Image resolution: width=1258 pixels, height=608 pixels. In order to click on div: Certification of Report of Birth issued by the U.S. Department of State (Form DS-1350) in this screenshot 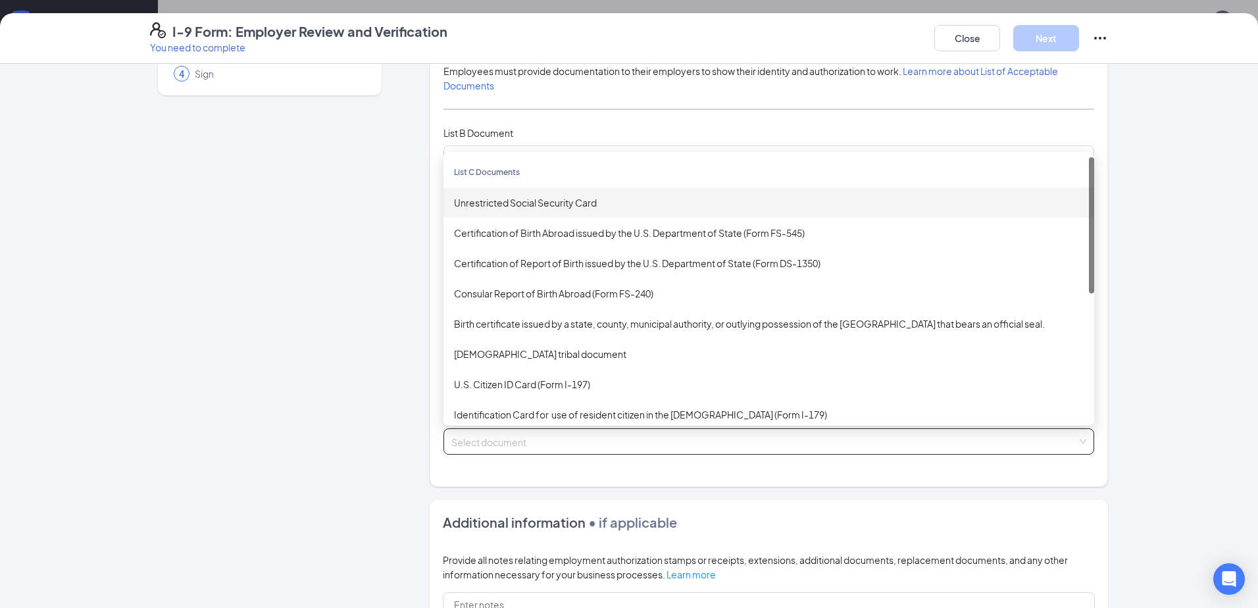, I will do `click(768, 263)`.